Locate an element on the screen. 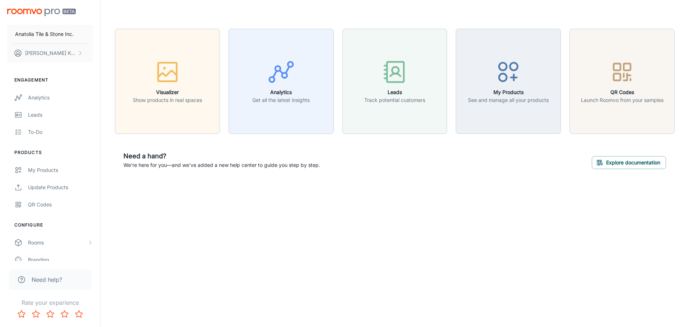 The image size is (689, 327). h6: Leads is located at coordinates (395, 92).